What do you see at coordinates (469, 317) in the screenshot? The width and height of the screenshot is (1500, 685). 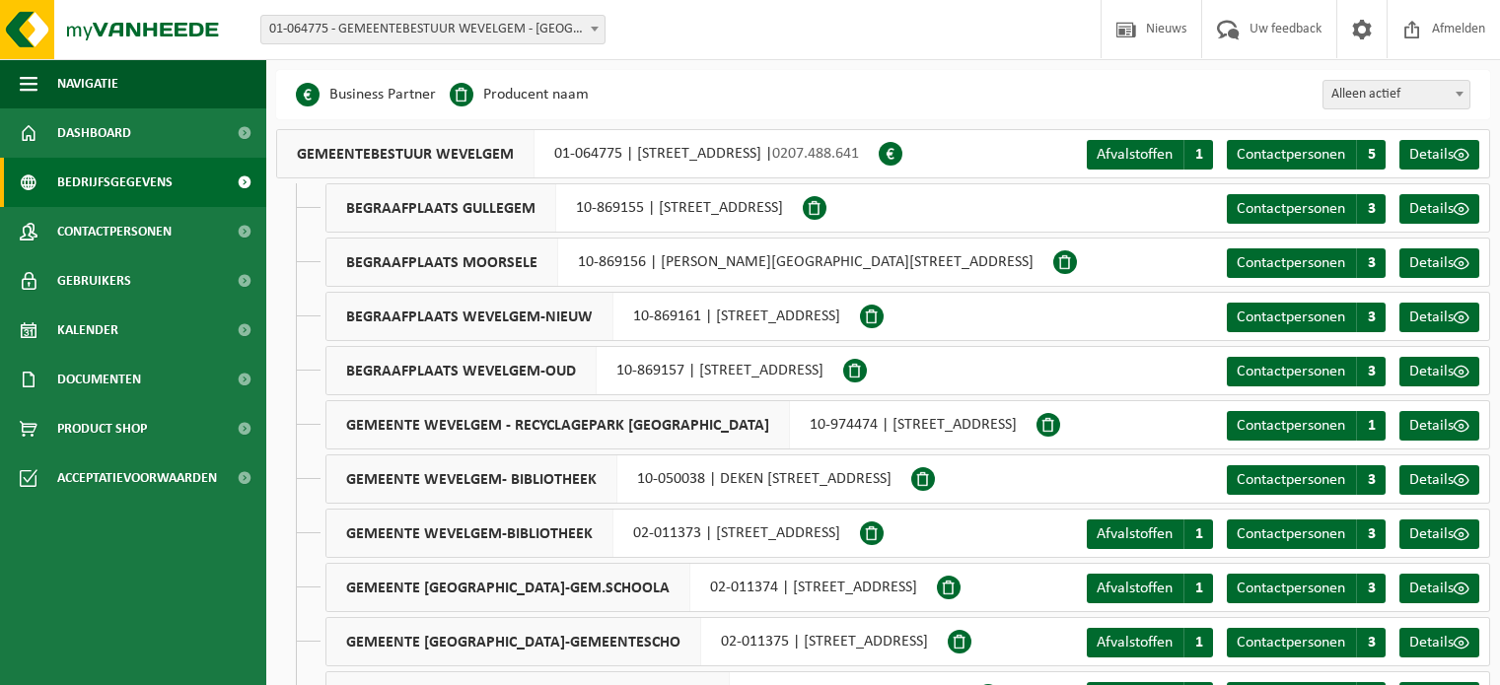 I see `span: BEGRAAFPLAATS WEVELGEM-NIEUW` at bounding box center [469, 317].